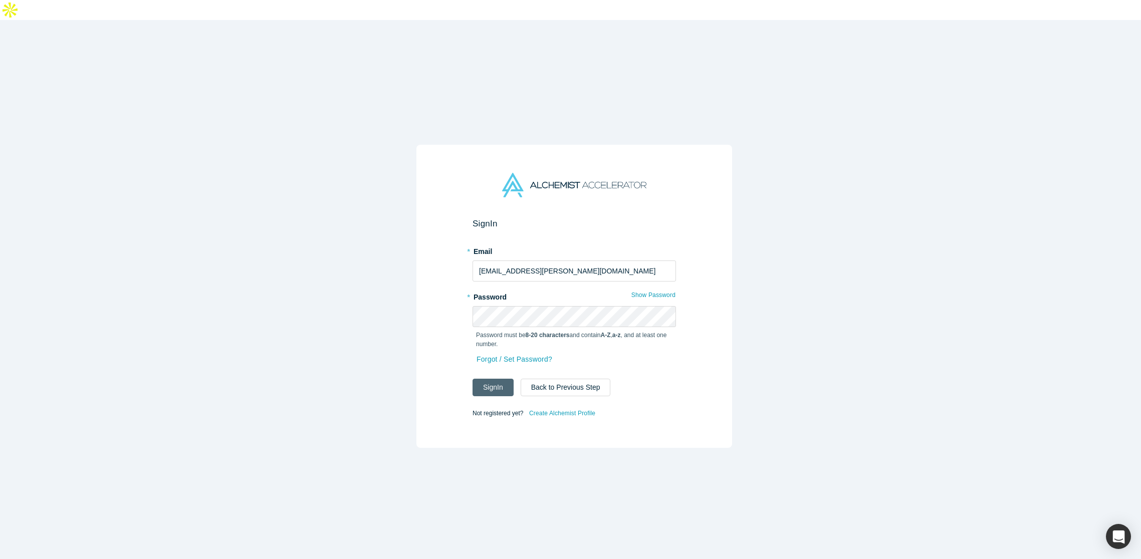  Describe the element at coordinates (566, 387) in the screenshot. I see `button: Back to Previous Step` at that location.